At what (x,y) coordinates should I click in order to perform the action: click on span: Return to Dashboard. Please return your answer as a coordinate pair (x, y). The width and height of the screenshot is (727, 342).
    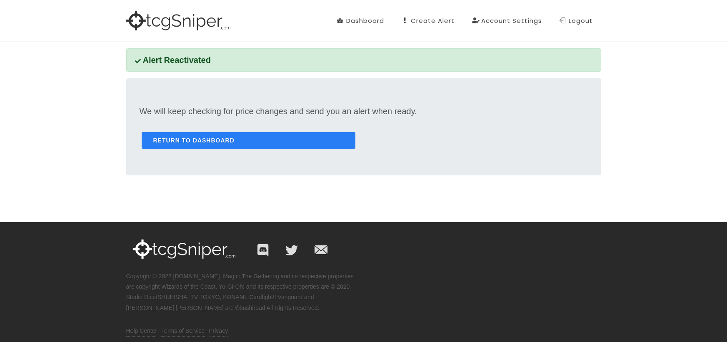
    Looking at the image, I should click on (194, 140).